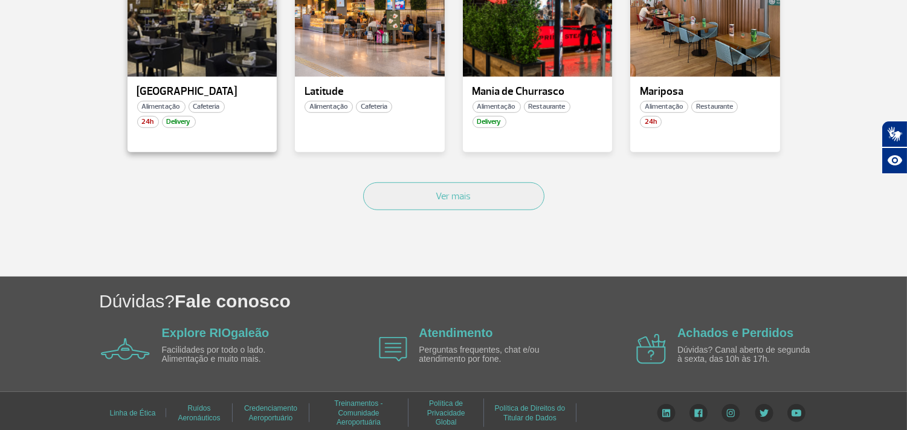  Describe the element at coordinates (233, 301) in the screenshot. I see `span: Fale conosco` at that location.